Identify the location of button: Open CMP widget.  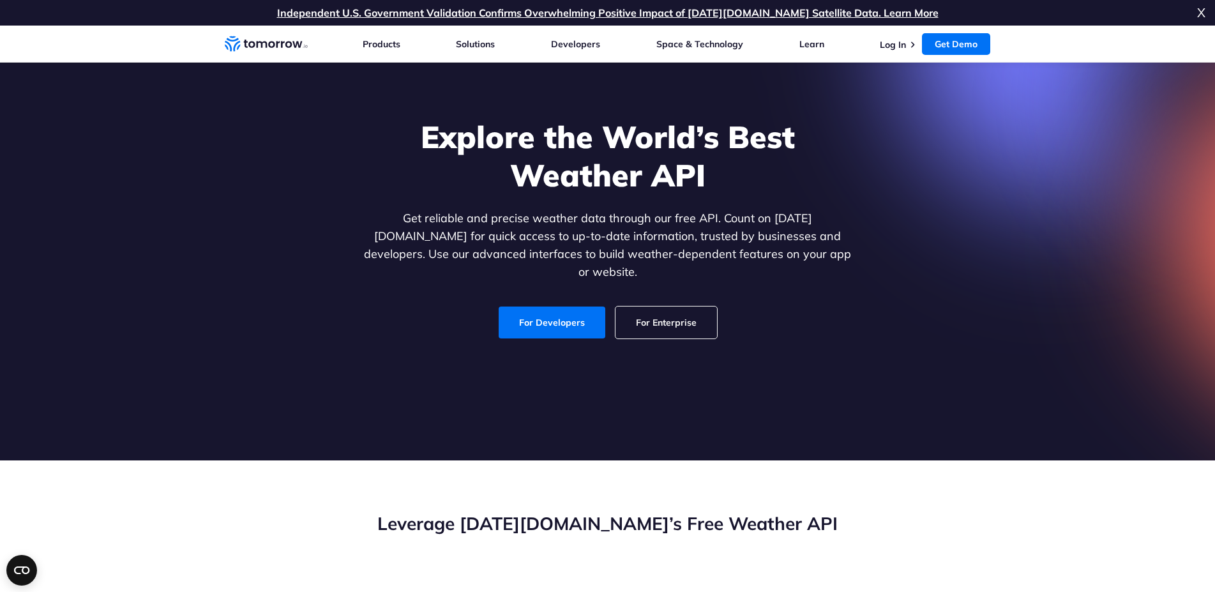
(22, 570).